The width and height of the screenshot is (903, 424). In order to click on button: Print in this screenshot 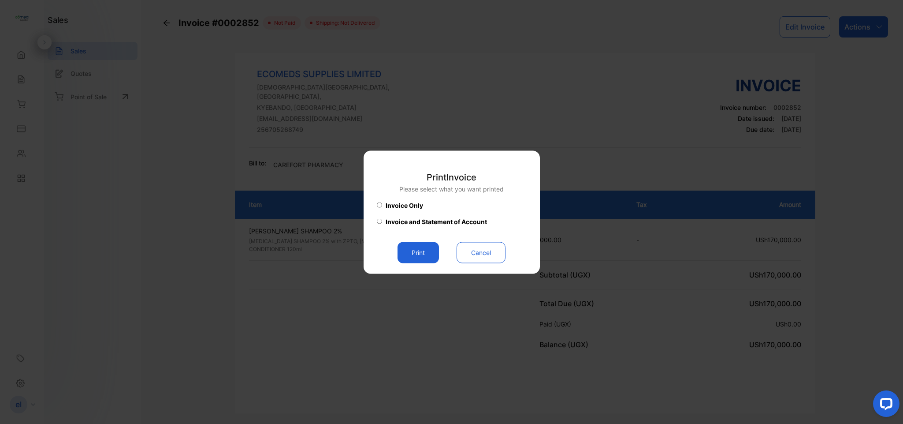, I will do `click(418, 252)`.